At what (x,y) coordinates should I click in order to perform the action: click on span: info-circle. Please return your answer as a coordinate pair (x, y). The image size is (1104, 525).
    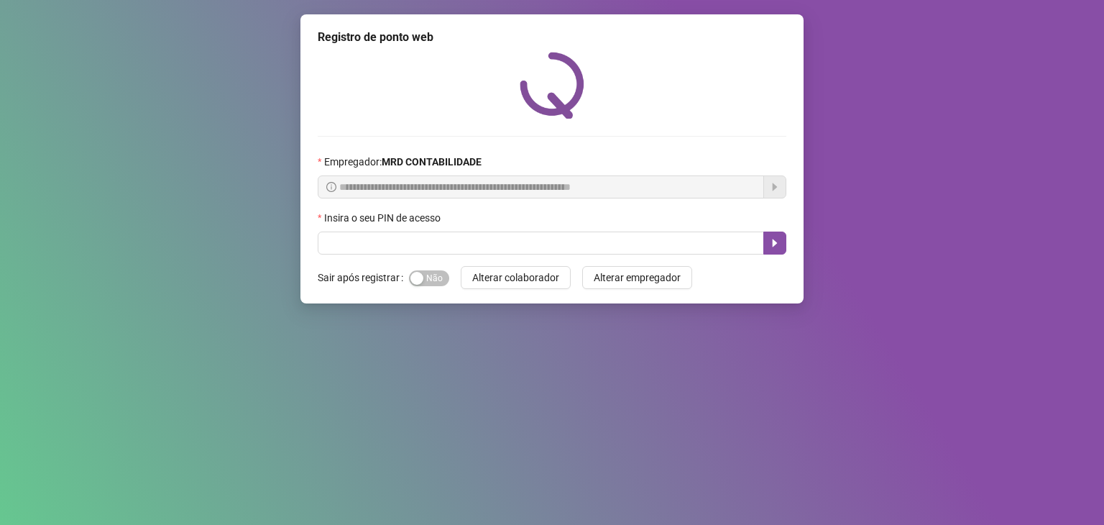
    Looking at the image, I should click on (331, 187).